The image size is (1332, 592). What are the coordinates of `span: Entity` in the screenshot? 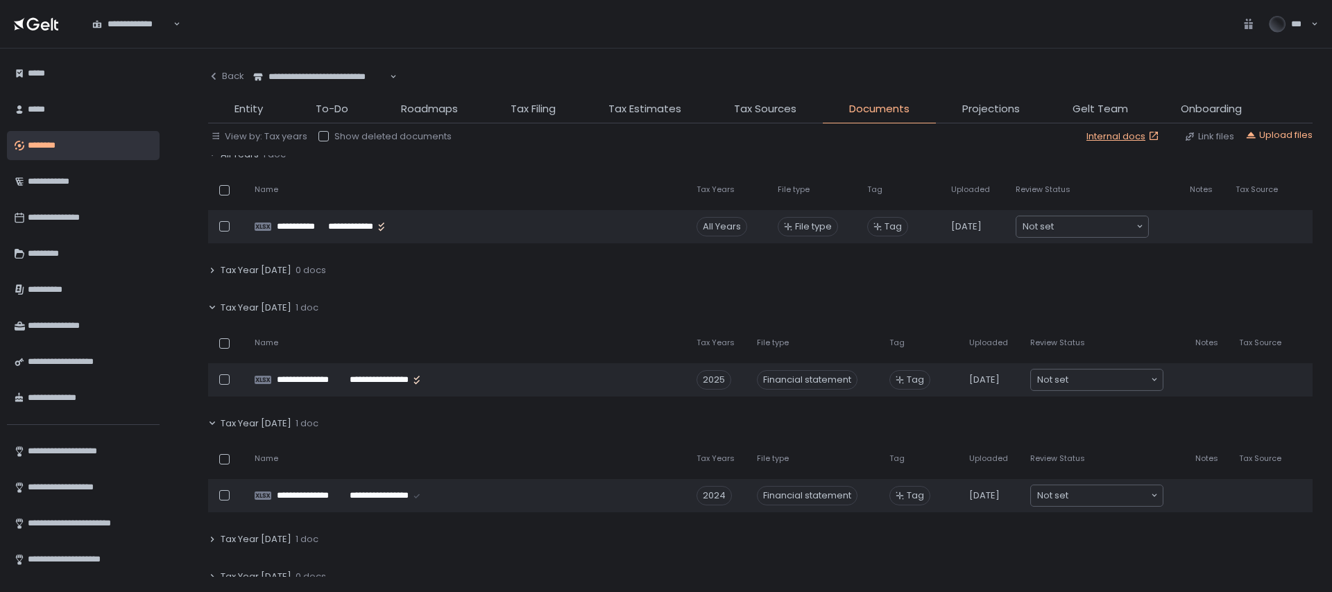 It's located at (248, 109).